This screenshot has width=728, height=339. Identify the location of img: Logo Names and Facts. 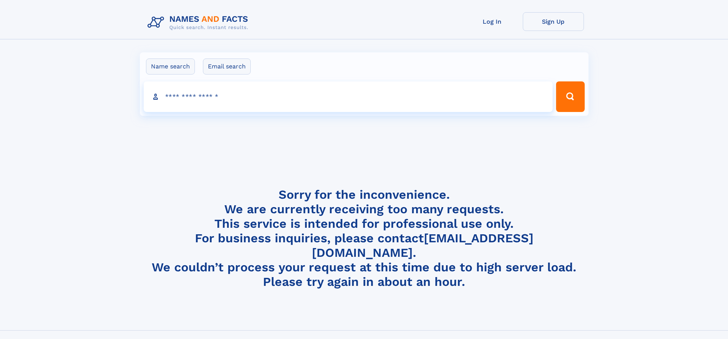
(200, 23).